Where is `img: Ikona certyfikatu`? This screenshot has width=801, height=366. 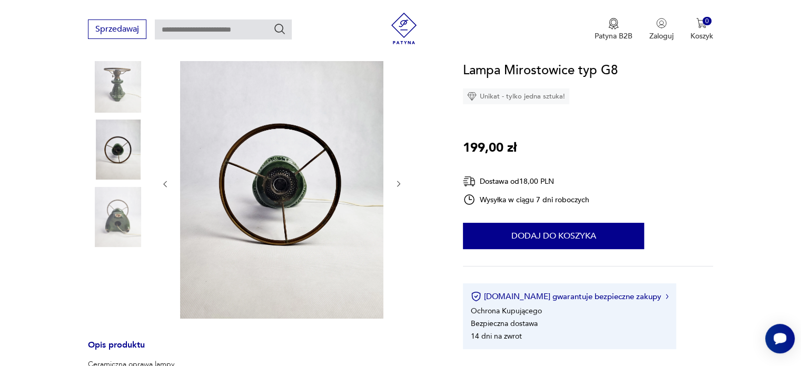 img: Ikona certyfikatu is located at coordinates (476, 297).